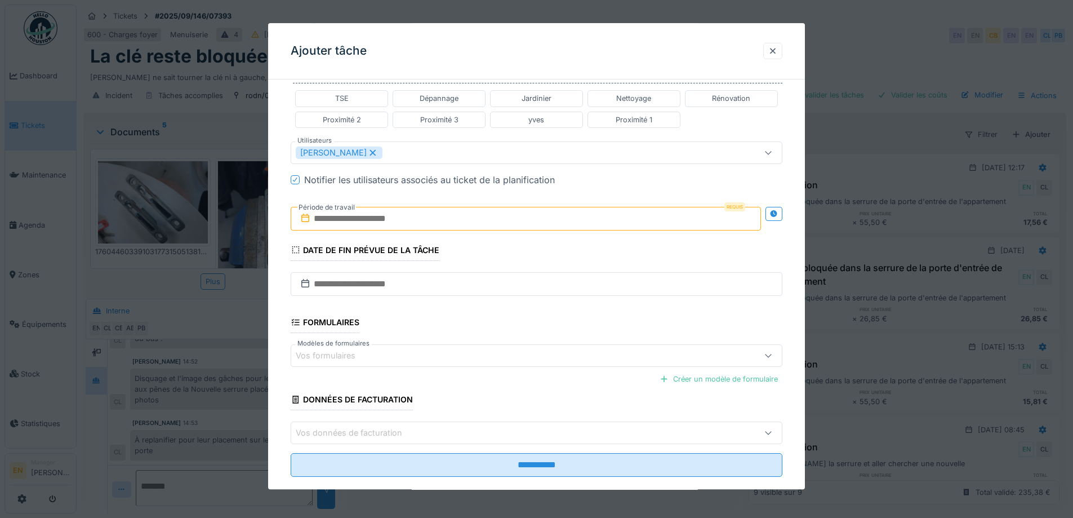  What do you see at coordinates (429, 180) in the screenshot?
I see `div: Notifier les utilisateurs associés au ticket de la planification` at bounding box center [429, 180].